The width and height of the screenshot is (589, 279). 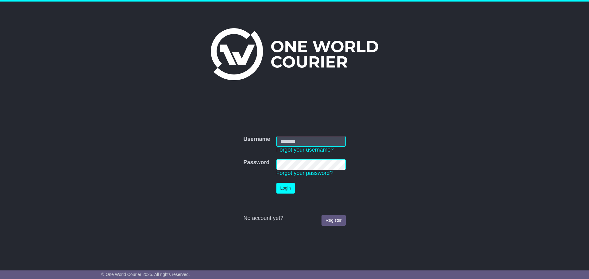 What do you see at coordinates (333, 221) in the screenshot?
I see `a: Register` at bounding box center [333, 221].